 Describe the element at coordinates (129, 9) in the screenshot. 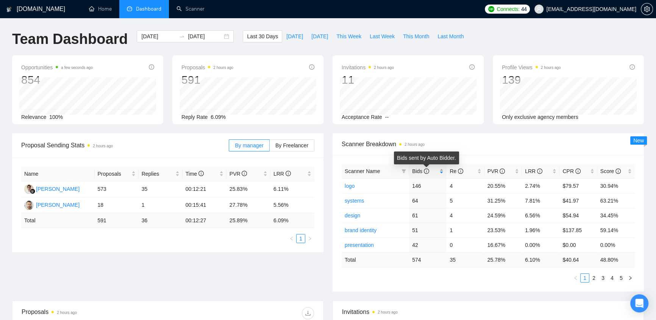

I see `span: dashboard` at that location.